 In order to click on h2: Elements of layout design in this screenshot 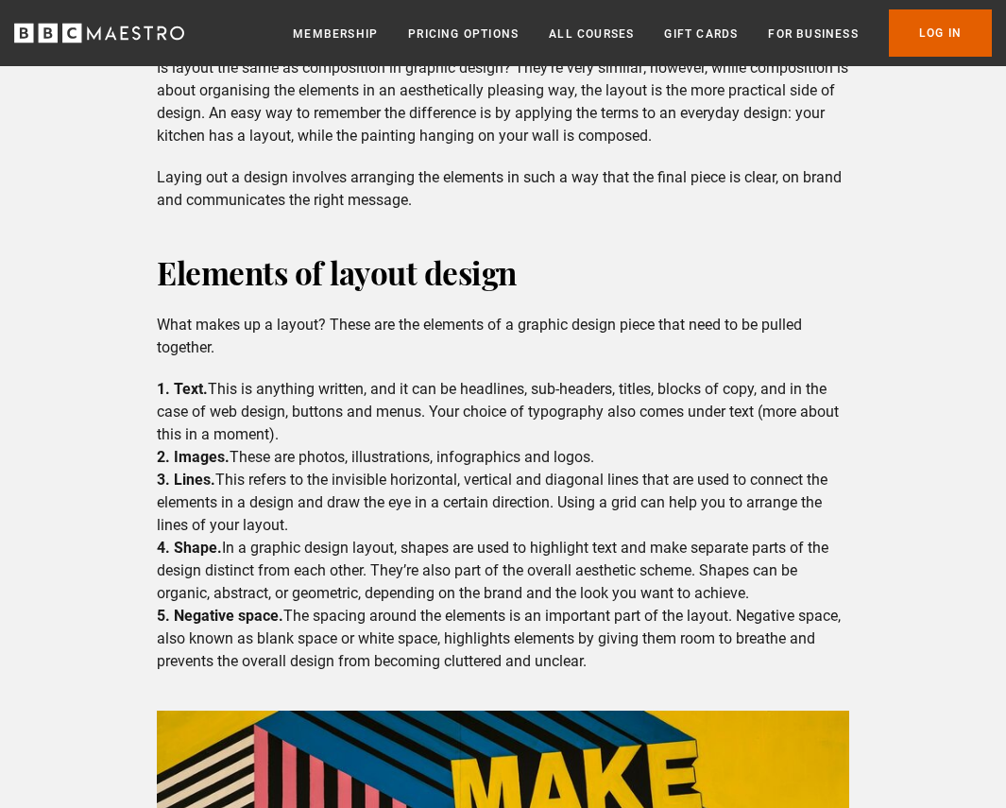, I will do `click(503, 272)`.